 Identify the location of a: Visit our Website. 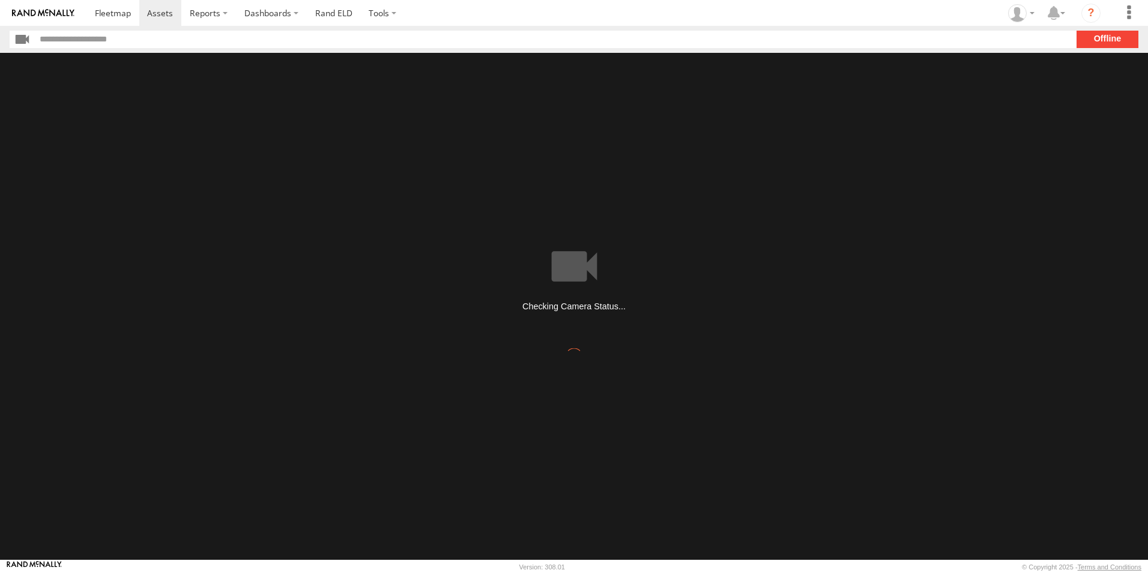
(34, 567).